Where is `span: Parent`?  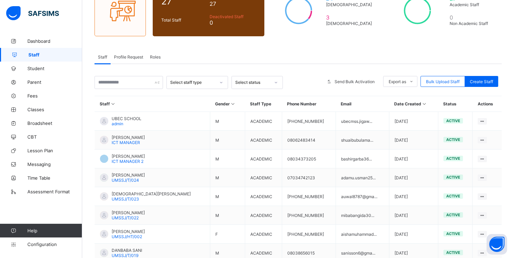
span: Parent is located at coordinates (55, 82).